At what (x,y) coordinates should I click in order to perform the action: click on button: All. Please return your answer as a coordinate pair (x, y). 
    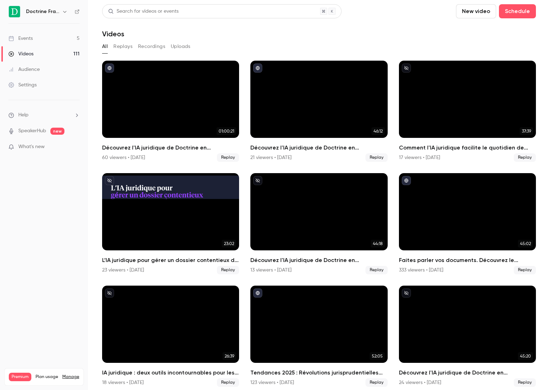
    Looking at the image, I should click on (105, 46).